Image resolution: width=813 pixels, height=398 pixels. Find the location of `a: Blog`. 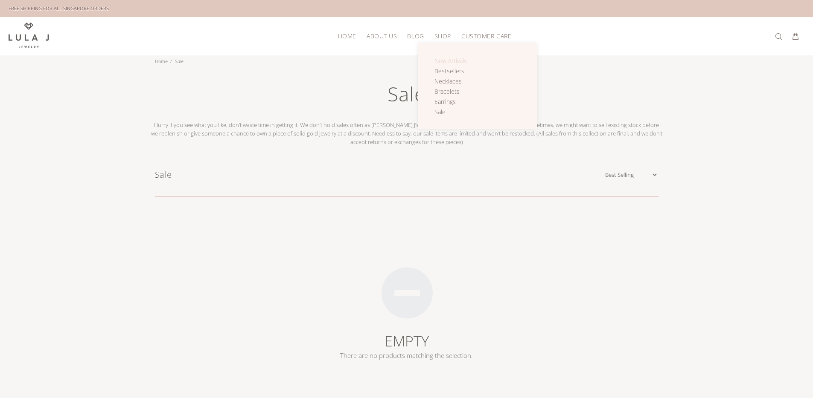

a: Blog is located at coordinates (415, 36).